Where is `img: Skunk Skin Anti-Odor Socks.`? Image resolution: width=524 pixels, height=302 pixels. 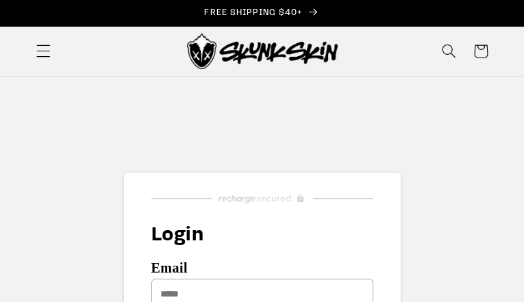
img: Skunk Skin Anti-Odor Socks. is located at coordinates (262, 51).